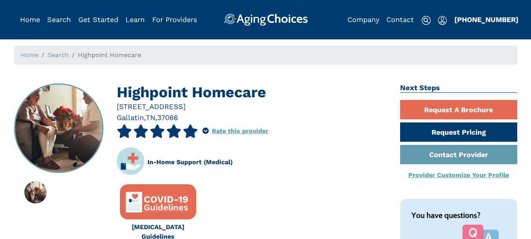 This screenshot has height=239, width=531. What do you see at coordinates (400, 19) in the screenshot?
I see `a: Contact` at bounding box center [400, 19].